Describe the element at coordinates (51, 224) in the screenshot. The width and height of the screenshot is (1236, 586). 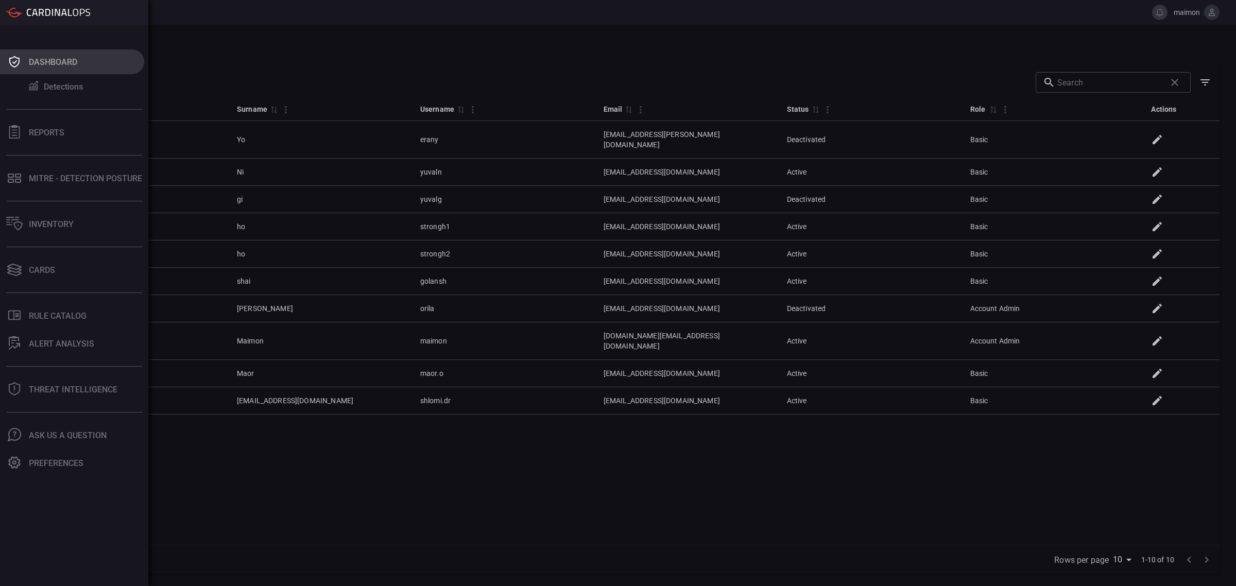
I see `div: Inventory` at that location.